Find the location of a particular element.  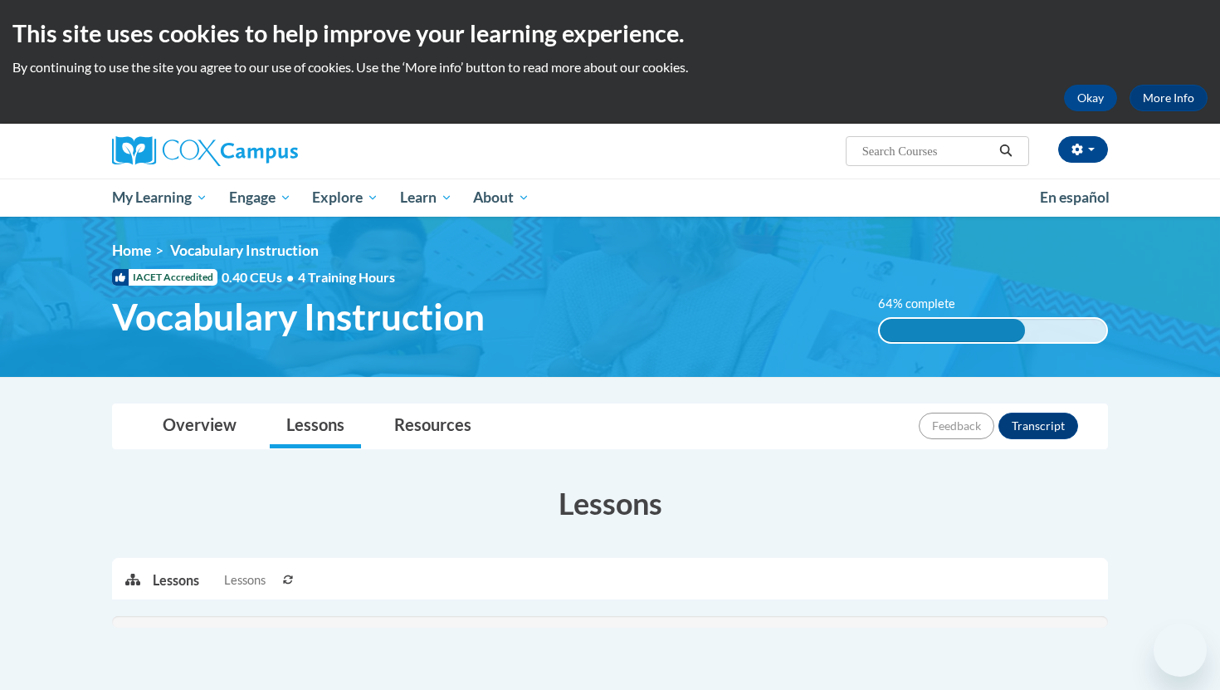

p: By continuing to use the site you agree to our use of cookies. Use the ‘More info’ button to read... is located at coordinates (610, 67).